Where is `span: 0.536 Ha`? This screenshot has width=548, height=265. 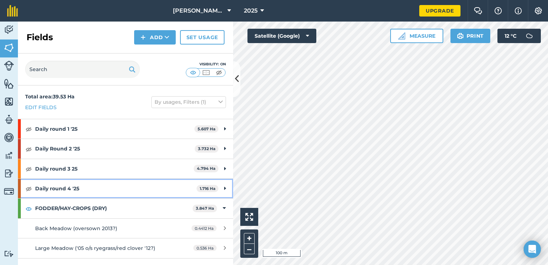 span: 0.536 Ha is located at coordinates (205, 247).